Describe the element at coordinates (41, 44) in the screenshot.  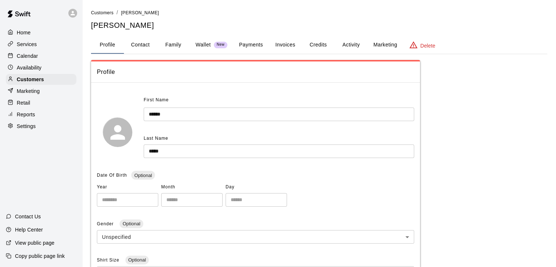
I see `a: Services` at that location.